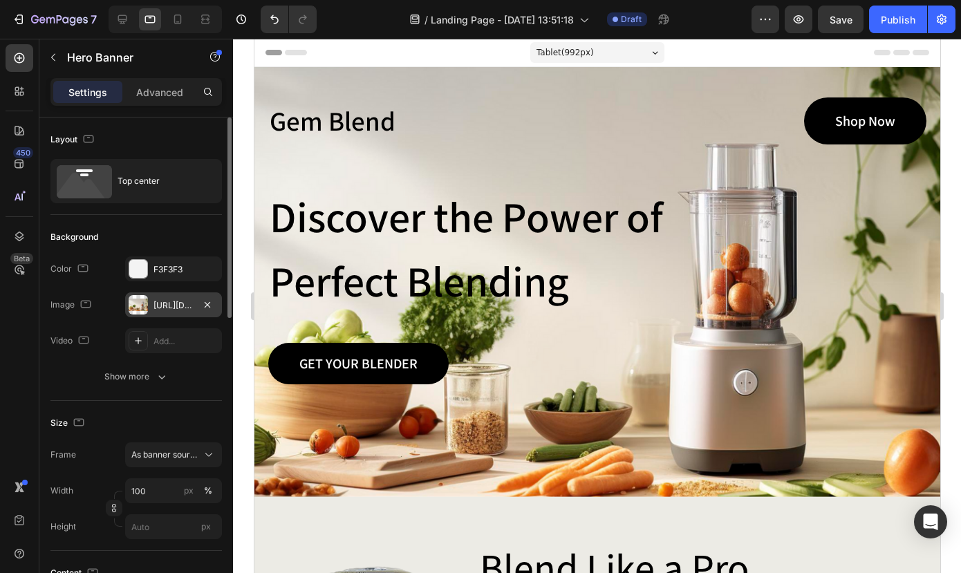 This screenshot has width=961, height=573. What do you see at coordinates (186, 342) in the screenshot?
I see `div: Add...` at bounding box center [186, 342].